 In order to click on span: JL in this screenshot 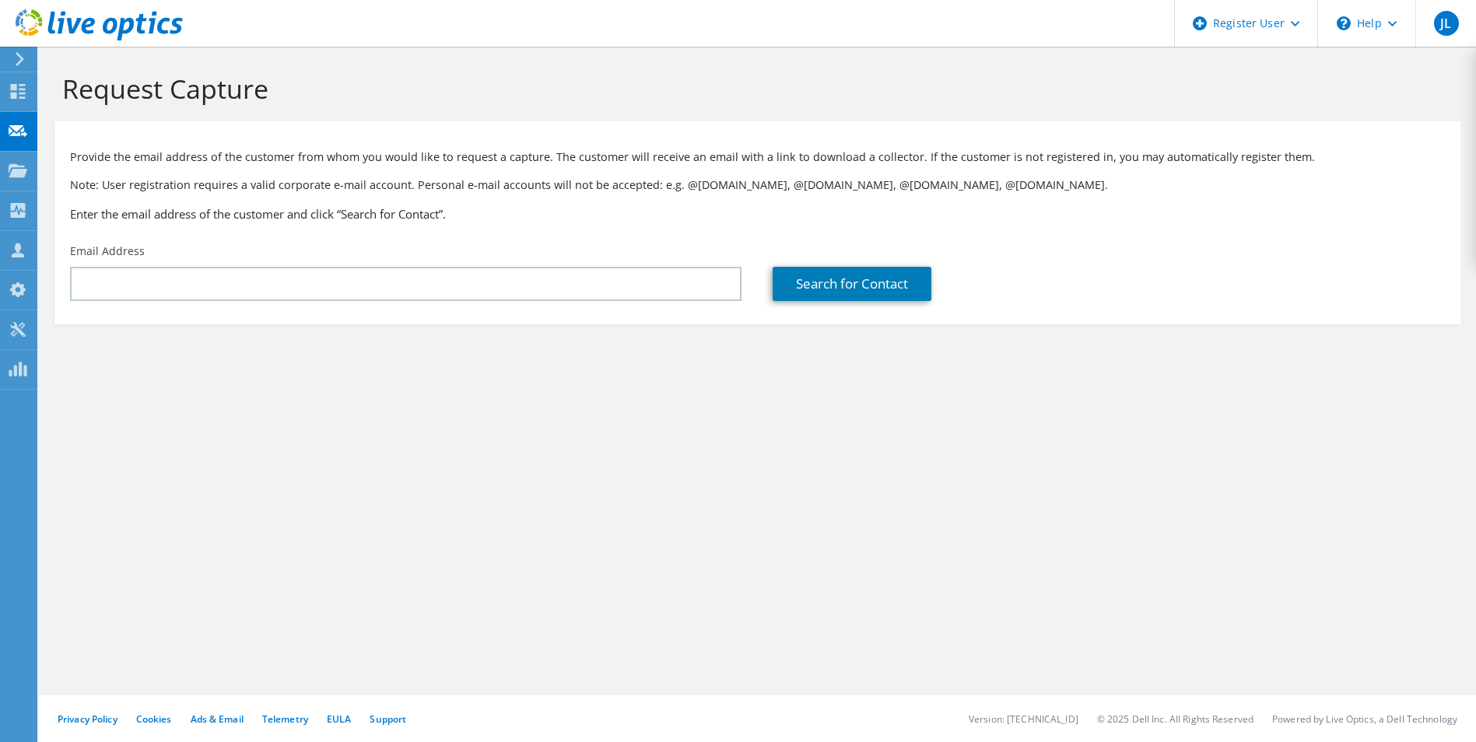, I will do `click(1446, 23)`.